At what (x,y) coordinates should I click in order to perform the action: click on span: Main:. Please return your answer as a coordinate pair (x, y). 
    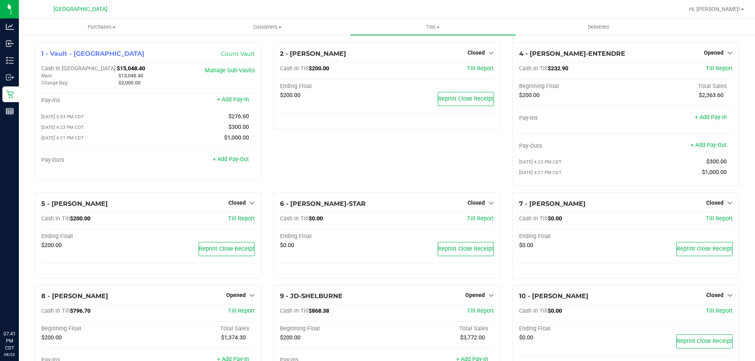
    Looking at the image, I should click on (47, 76).